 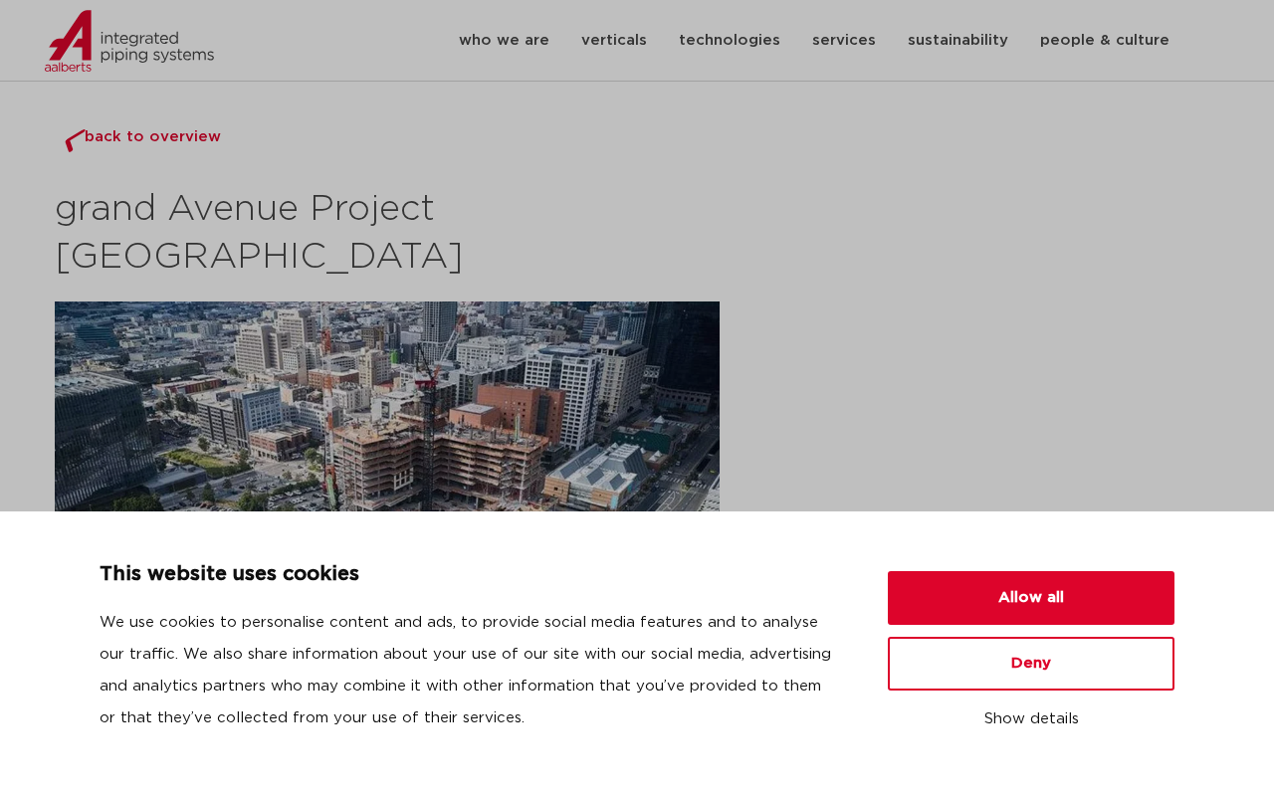 What do you see at coordinates (1031, 598) in the screenshot?
I see `button: Allow all` at bounding box center [1031, 598].